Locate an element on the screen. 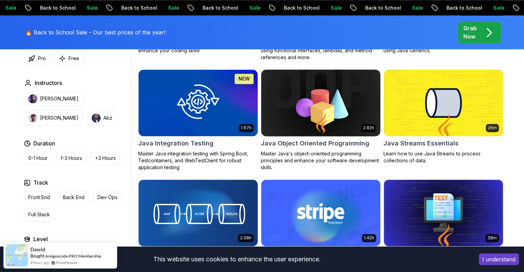 The height and width of the screenshot is (272, 524). h2: Java Integration Testing is located at coordinates (176, 144).